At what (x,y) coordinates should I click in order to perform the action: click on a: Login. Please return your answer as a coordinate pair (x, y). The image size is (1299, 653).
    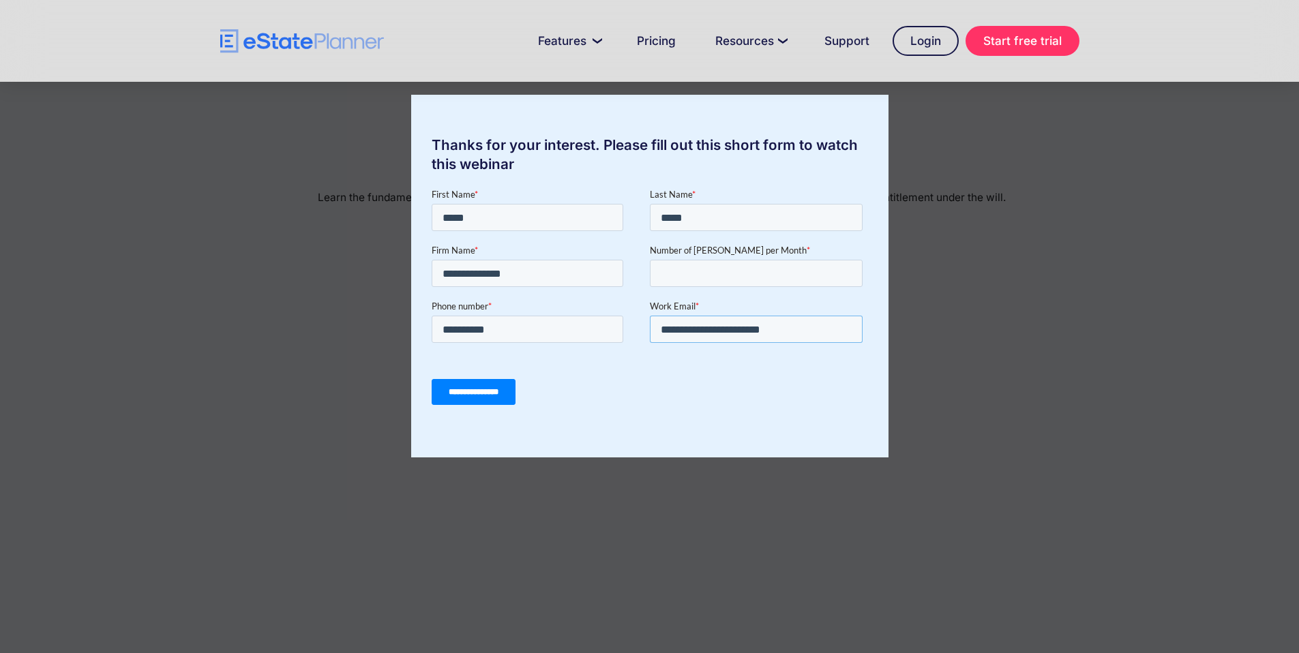
    Looking at the image, I should click on (926, 41).